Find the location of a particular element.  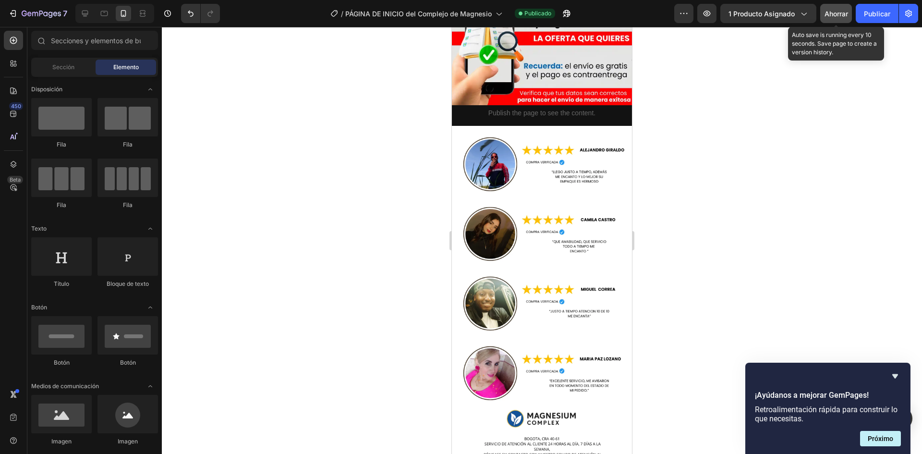

div: ¡Ayúdanos a mejorar GemPages! is located at coordinates (828, 408).